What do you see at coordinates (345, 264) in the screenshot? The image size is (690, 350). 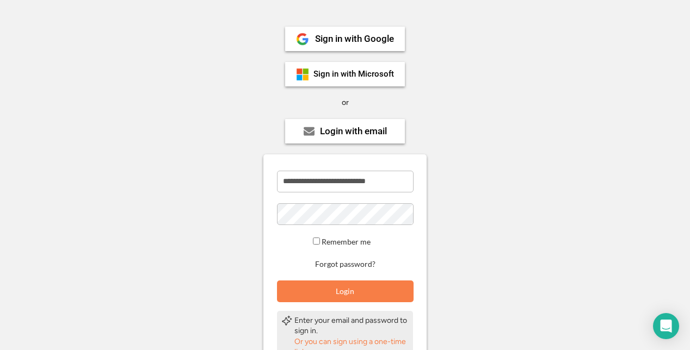 I see `button: Forgot password?` at bounding box center [345, 264].